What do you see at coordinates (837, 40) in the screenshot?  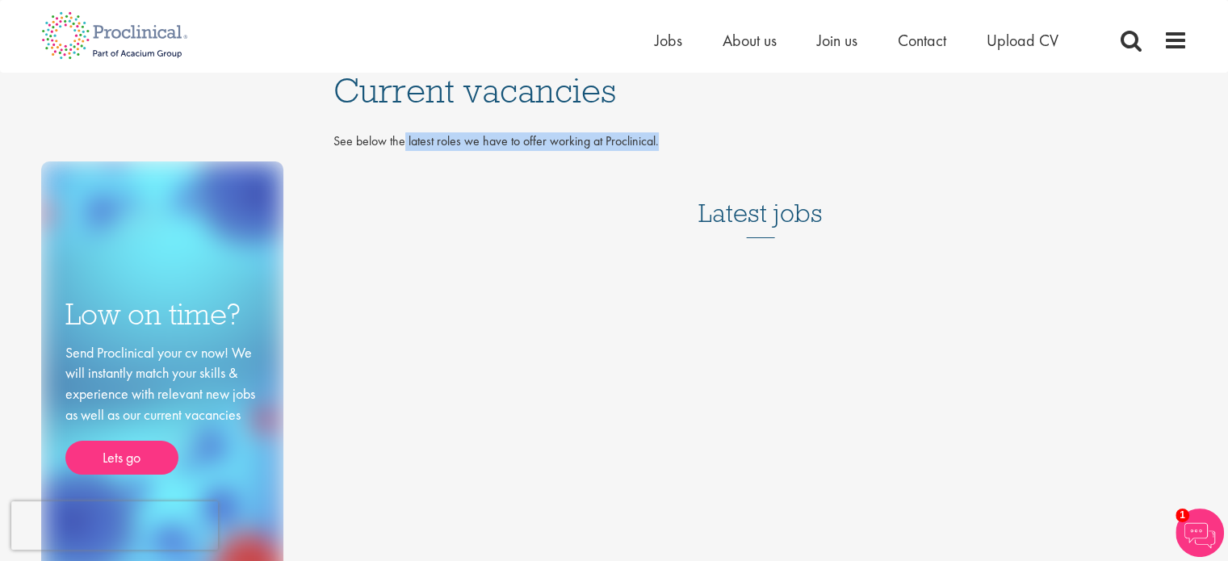 I see `span: Join us` at bounding box center [837, 40].